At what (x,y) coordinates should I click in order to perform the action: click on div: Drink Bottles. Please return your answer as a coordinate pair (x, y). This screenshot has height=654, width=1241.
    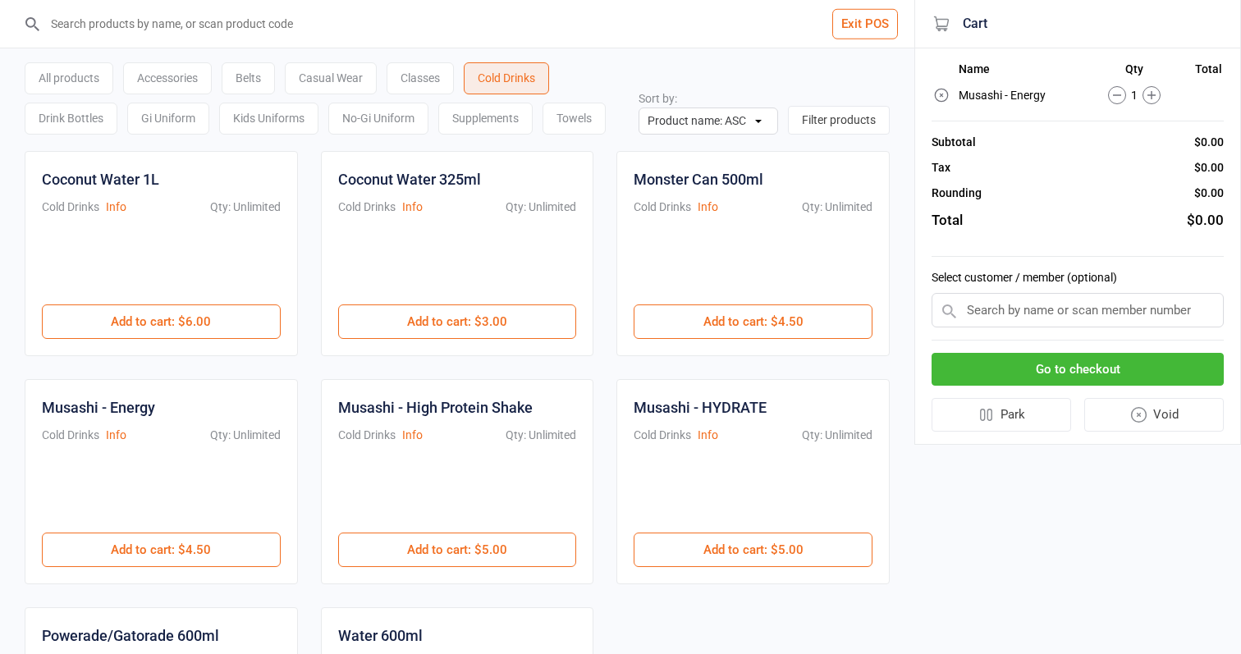
    Looking at the image, I should click on (71, 118).